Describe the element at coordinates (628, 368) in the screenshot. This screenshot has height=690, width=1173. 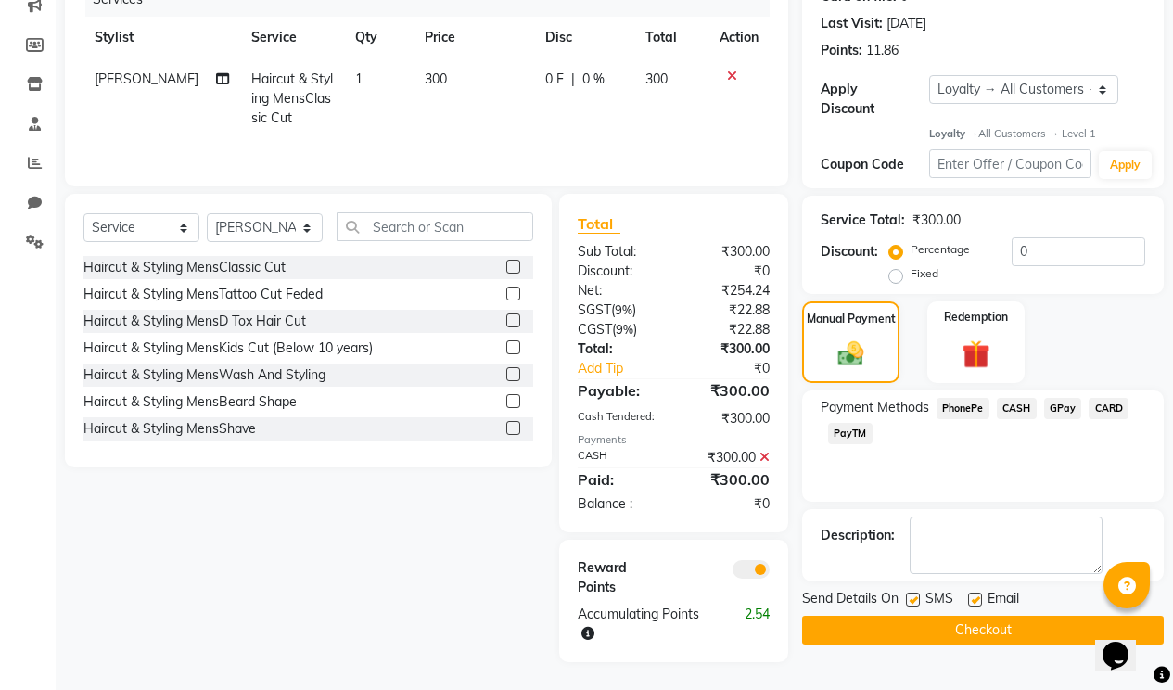
I see `a: Add Tip` at that location.